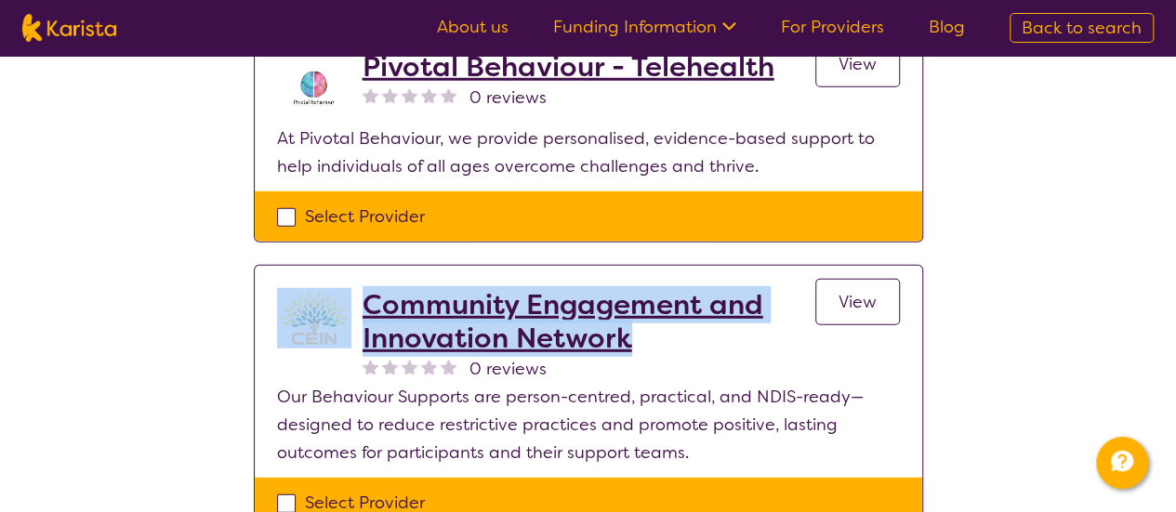 The image size is (1176, 512). I want to click on a: Back to search, so click(1081, 28).